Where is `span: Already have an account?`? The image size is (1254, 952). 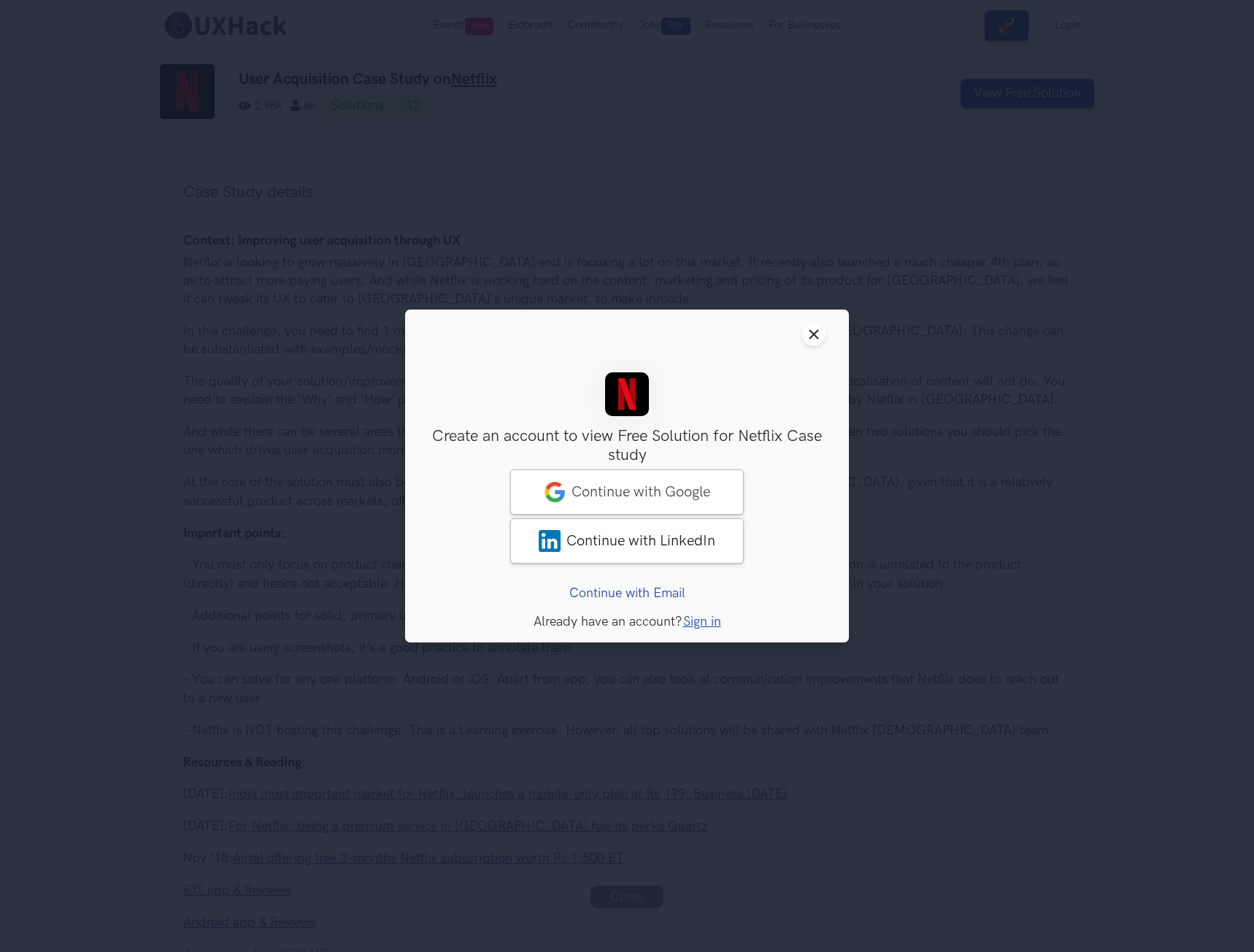
span: Already have an account? is located at coordinates (608, 621).